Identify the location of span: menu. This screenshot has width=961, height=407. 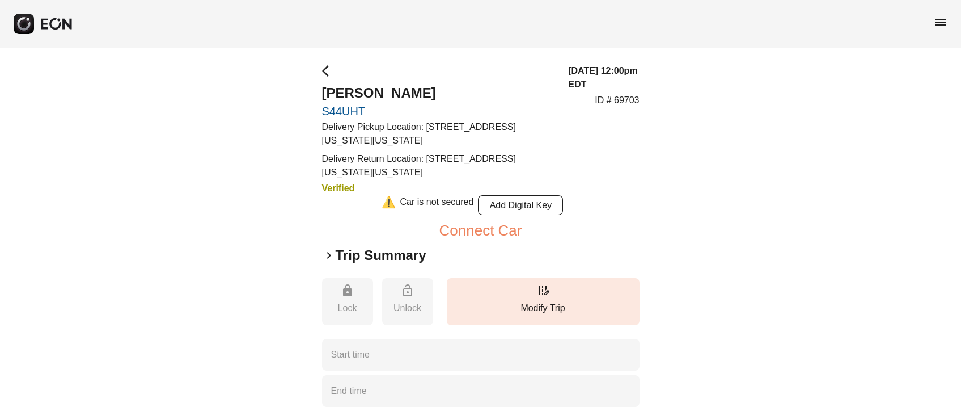
(941, 22).